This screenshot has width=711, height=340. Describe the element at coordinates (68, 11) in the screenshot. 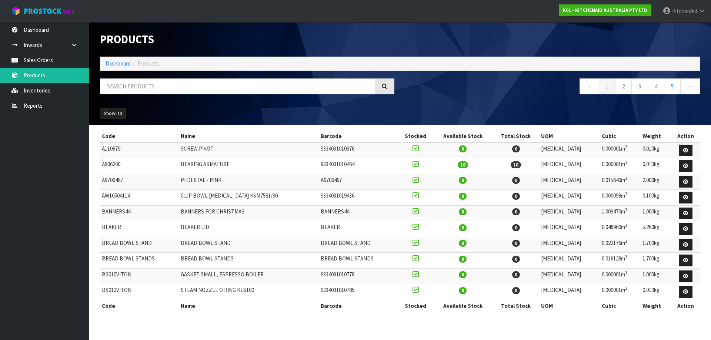

I see `small: WMS` at that location.